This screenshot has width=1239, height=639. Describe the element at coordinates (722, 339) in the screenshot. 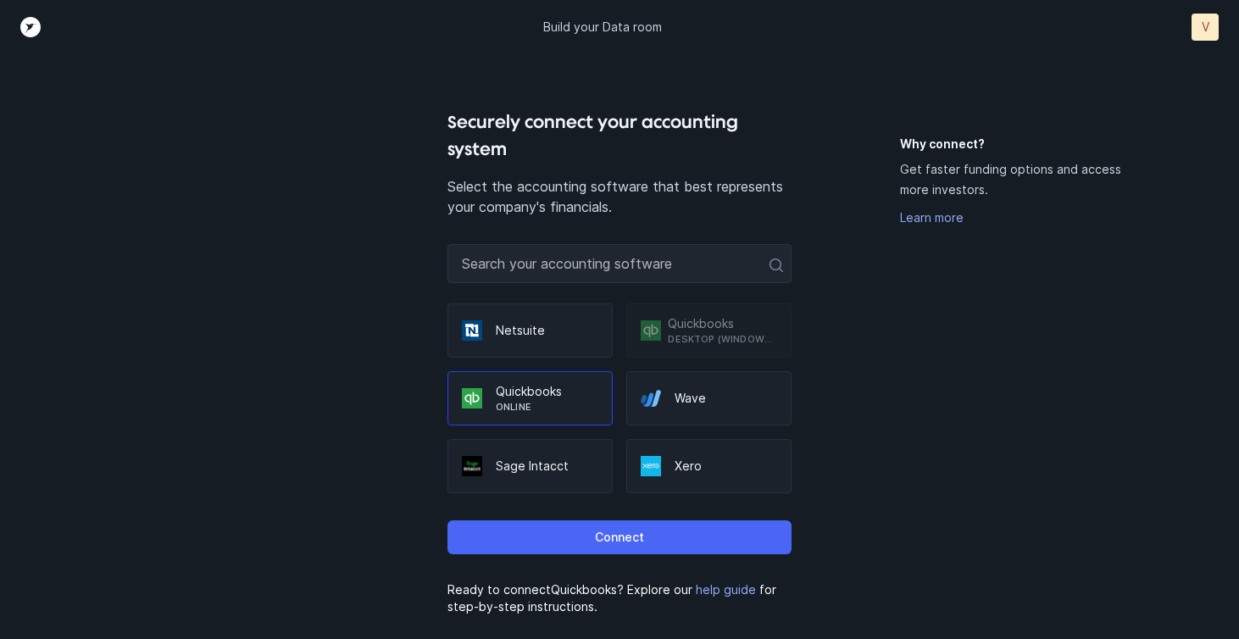

I see `p: Desktop (Windows only)` at that location.